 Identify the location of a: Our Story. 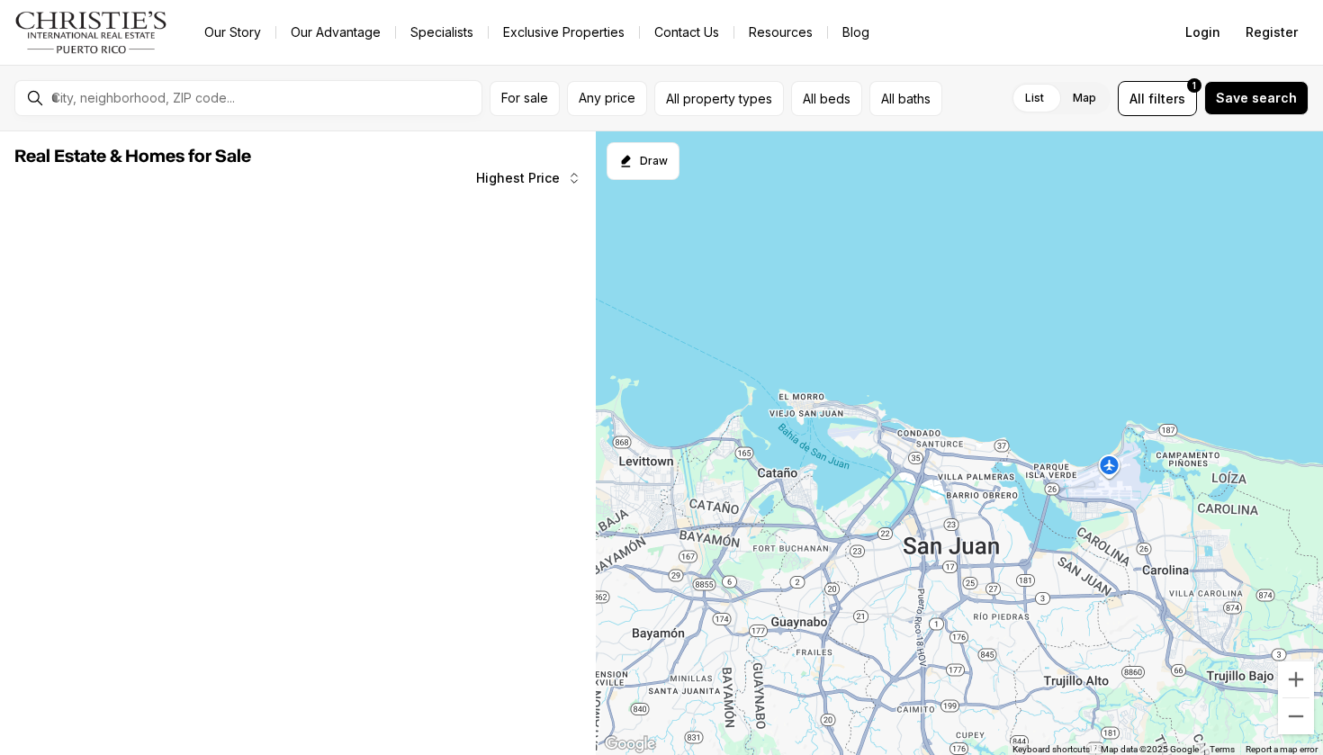
(232, 32).